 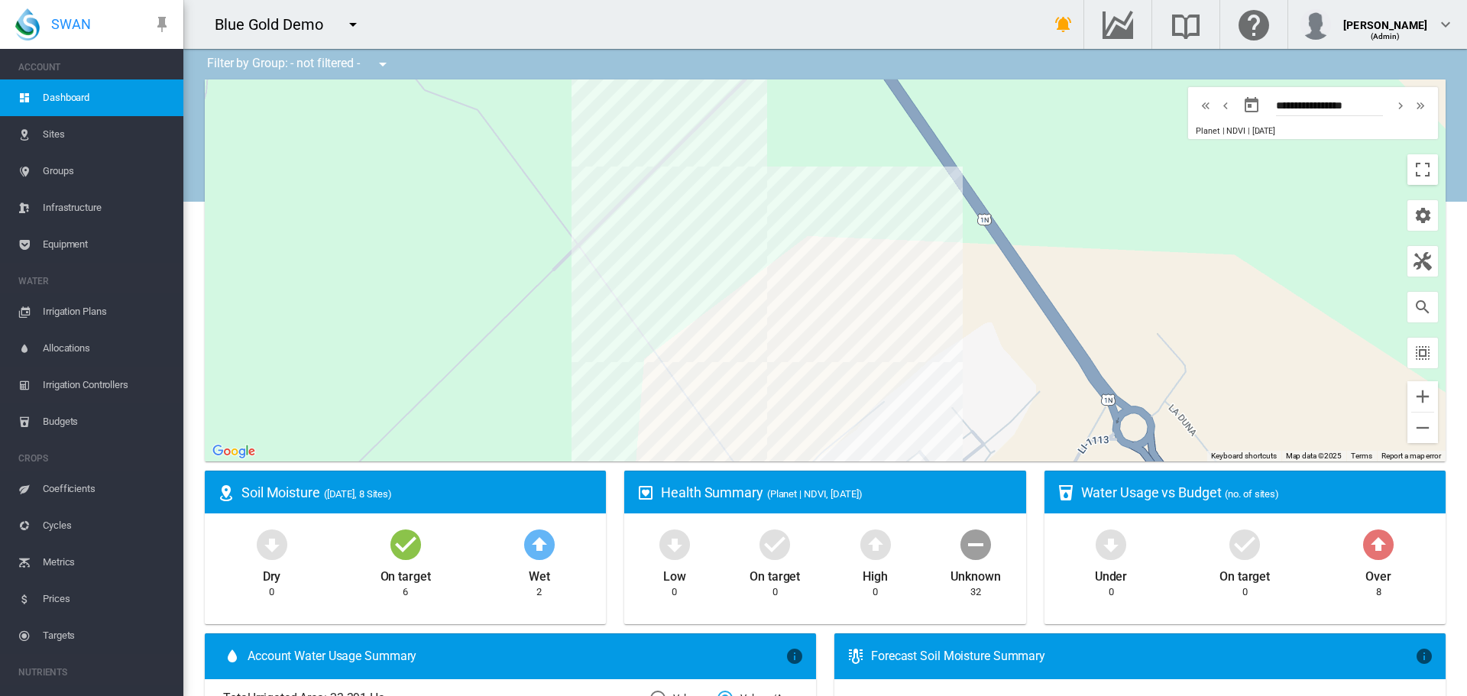 I want to click on span: Equipment, so click(x=107, y=245).